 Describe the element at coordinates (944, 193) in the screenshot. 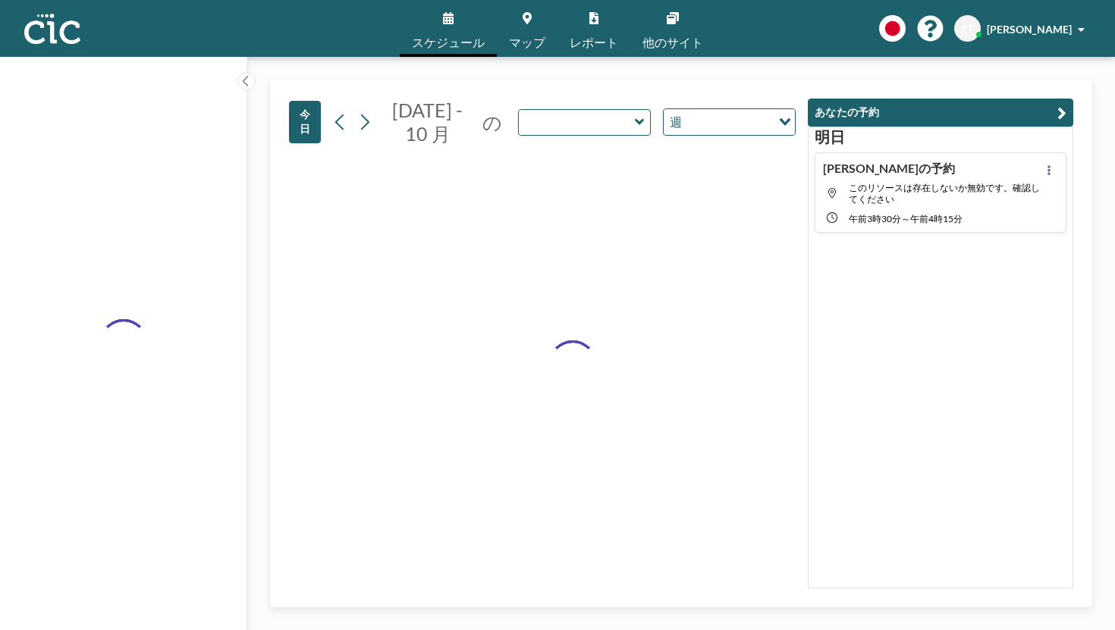

I see `span: このリソースは存在しないか有効です。確認してください` at that location.